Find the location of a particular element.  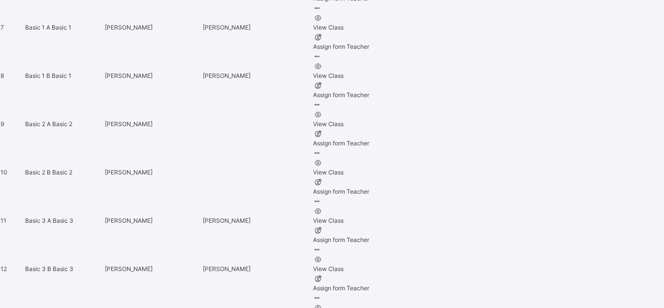

span: Basic 1 B is located at coordinates (38, 75).